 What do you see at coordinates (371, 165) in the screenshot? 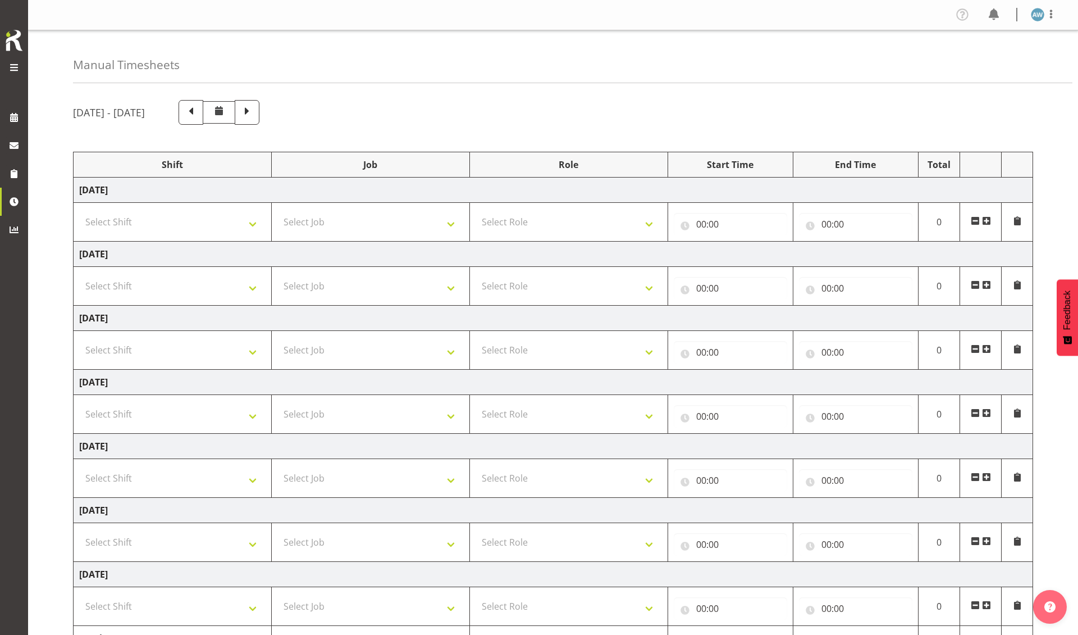
I see `div: Job` at bounding box center [371, 165].